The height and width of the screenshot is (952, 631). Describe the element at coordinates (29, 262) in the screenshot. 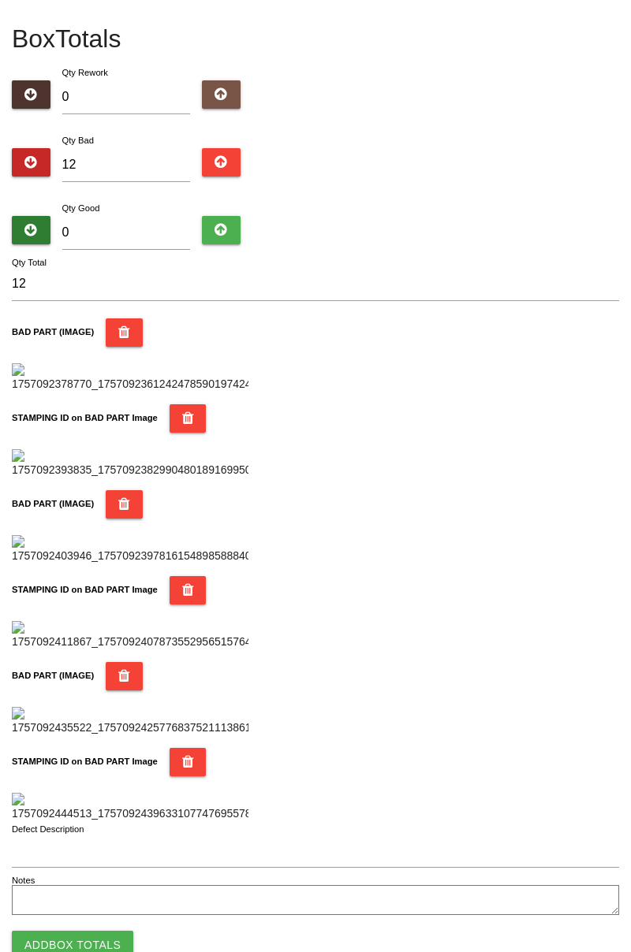

I see `label: Qty Total` at that location.